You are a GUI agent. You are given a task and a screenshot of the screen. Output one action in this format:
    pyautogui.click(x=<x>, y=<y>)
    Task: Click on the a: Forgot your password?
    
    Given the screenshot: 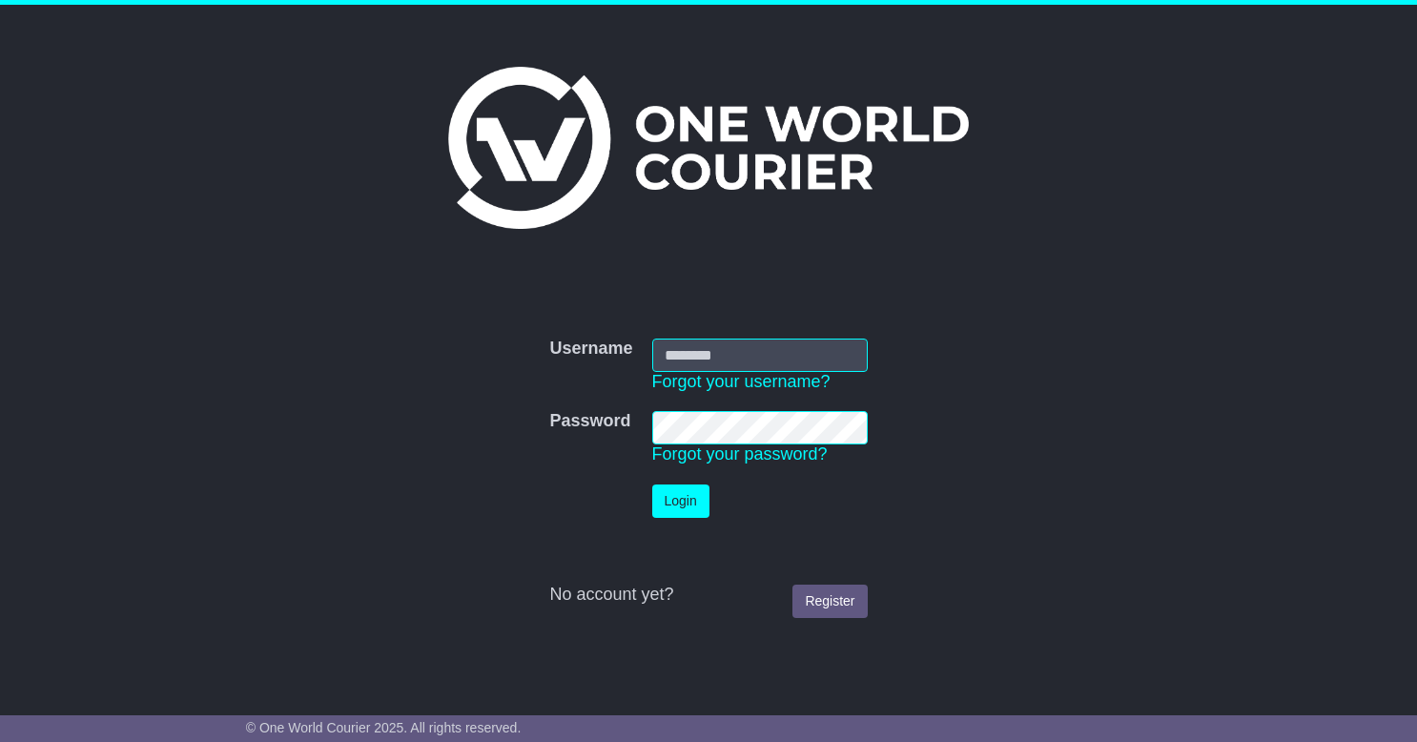 What is the action you would take?
    pyautogui.click(x=740, y=454)
    